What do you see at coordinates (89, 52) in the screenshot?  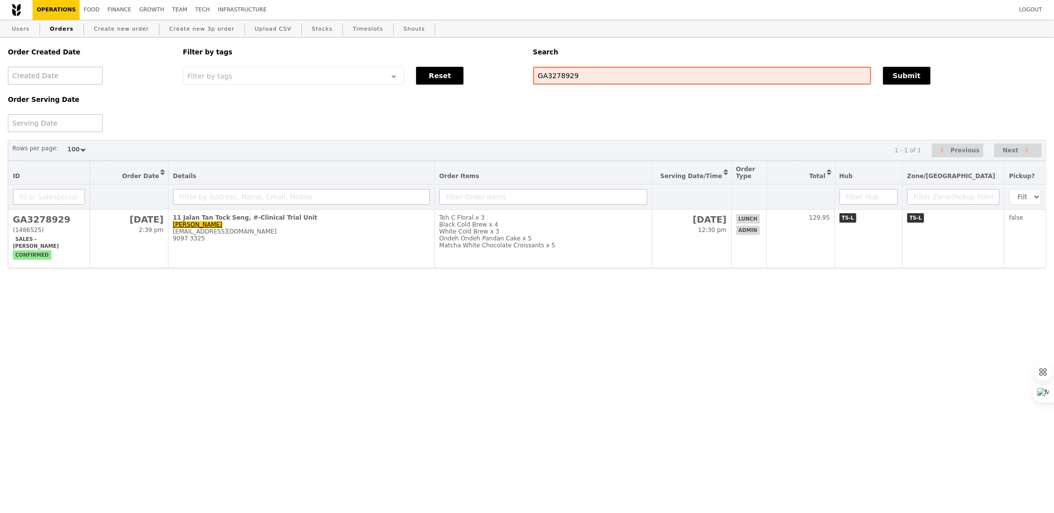 I see `h5: Order Created Date` at bounding box center [89, 52].